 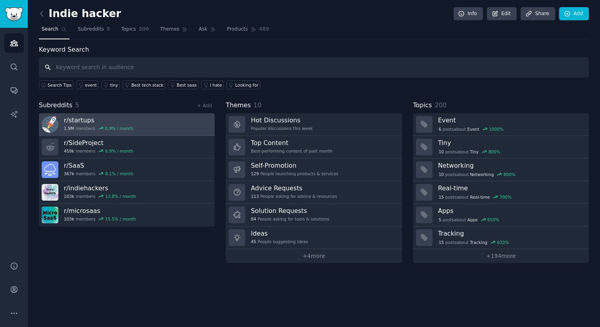 I want to click on div: 13.8 % / month, so click(x=121, y=196).